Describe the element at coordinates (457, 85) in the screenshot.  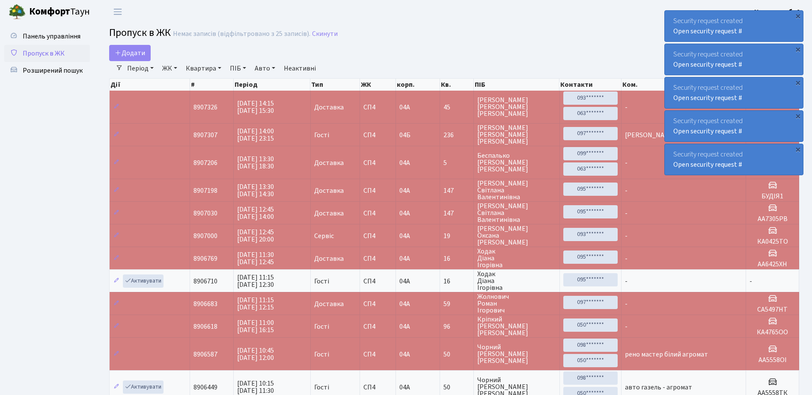
I see `th: Кв.` at that location.